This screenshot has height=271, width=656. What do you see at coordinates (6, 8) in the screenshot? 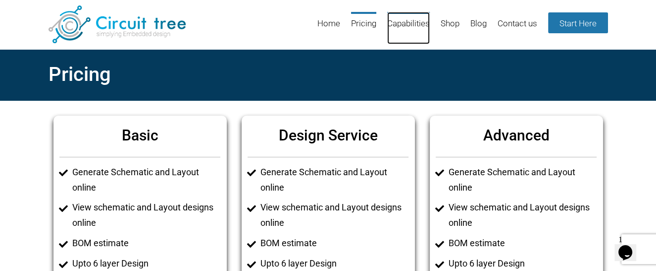
I see `span: 1` at bounding box center [6, 8].